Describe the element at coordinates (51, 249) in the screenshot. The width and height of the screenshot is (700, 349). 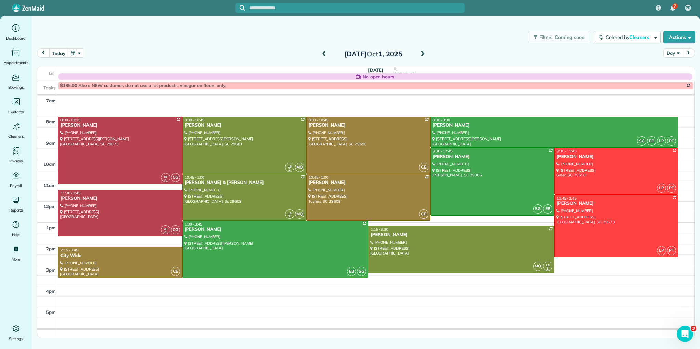
I see `span: 2pm` at that location.